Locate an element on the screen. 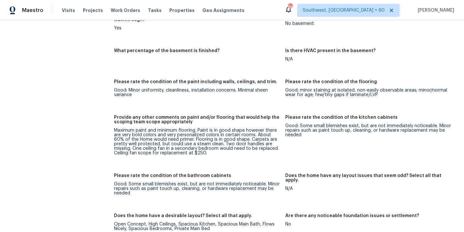  div: Yes is located at coordinates (197, 28).